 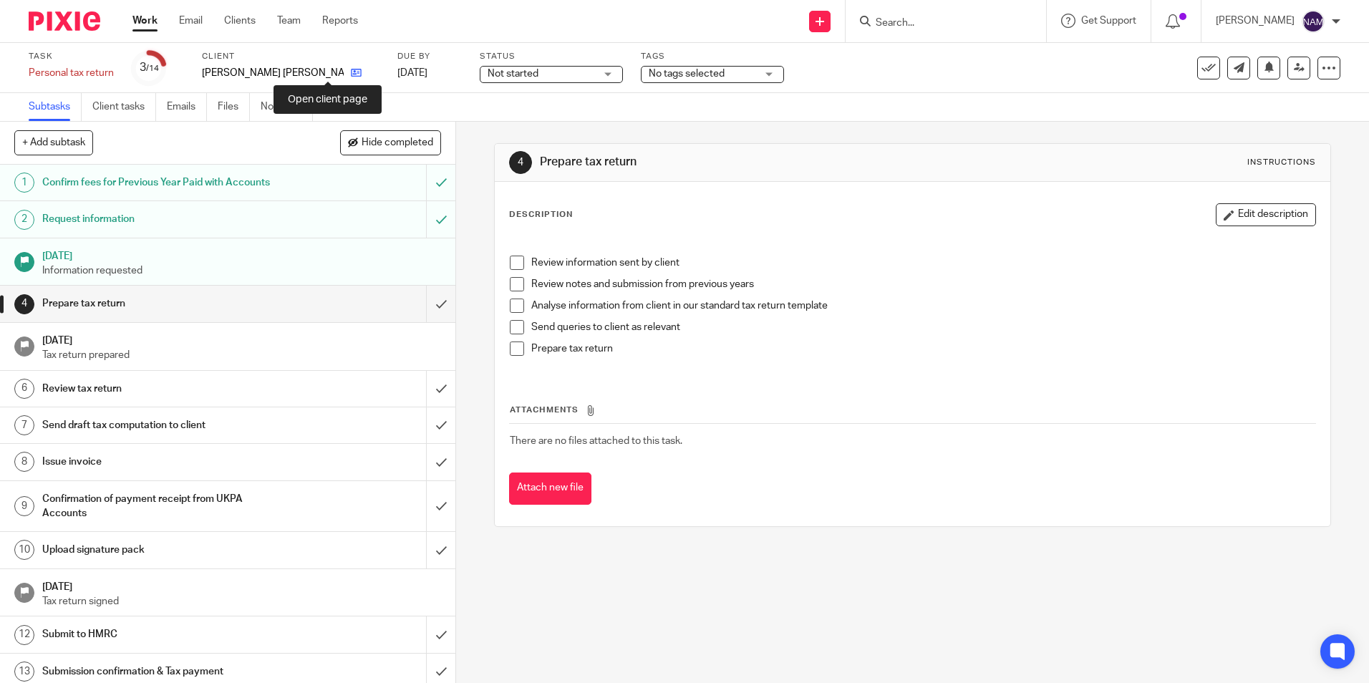 What do you see at coordinates (165, 550) in the screenshot?
I see `h1: Upload signature pack` at bounding box center [165, 550].